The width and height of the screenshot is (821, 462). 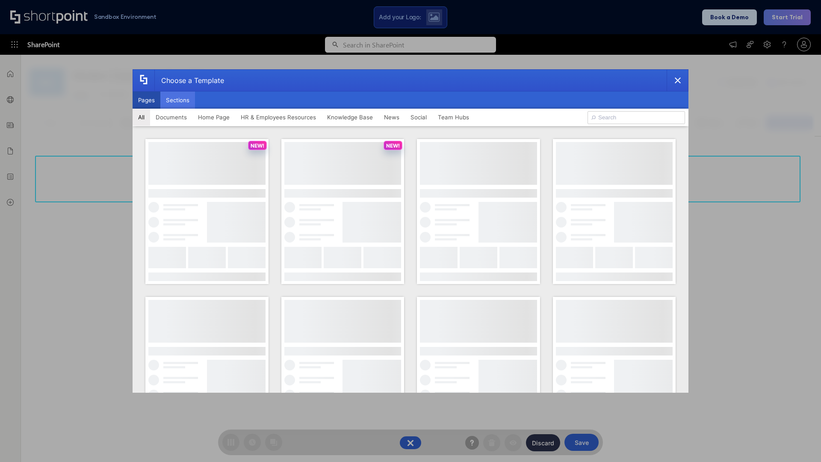 What do you see at coordinates (189, 80) in the screenshot?
I see `div: Choose a Template` at bounding box center [189, 80].